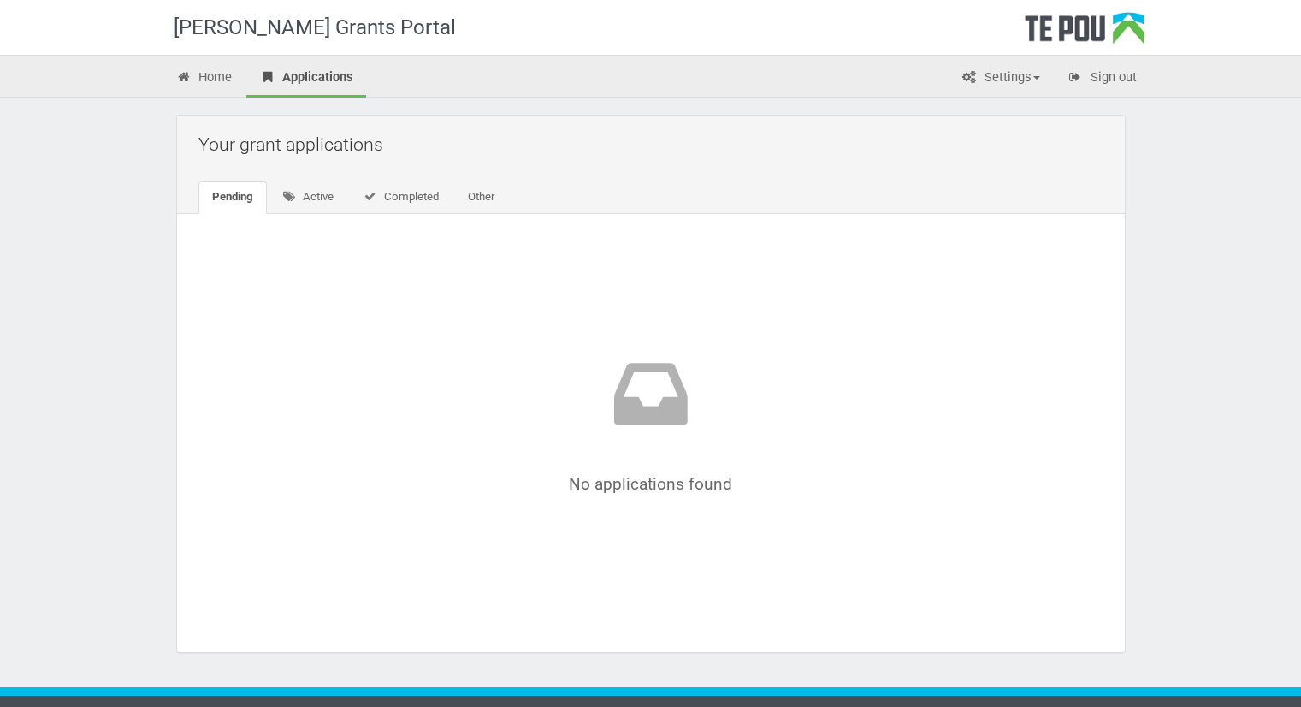 The width and height of the screenshot is (1301, 707). I want to click on a: Settings, so click(1001, 79).